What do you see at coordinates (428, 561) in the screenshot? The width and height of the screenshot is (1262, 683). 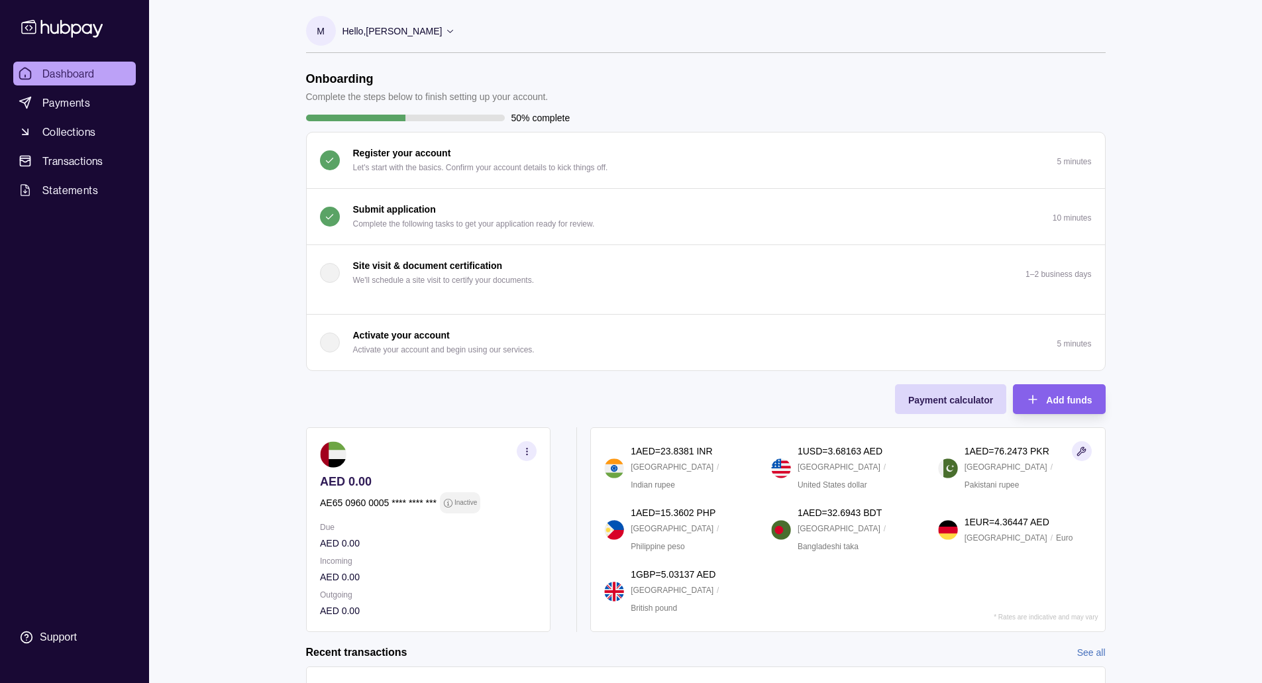 I see `p: Incoming` at bounding box center [428, 561].